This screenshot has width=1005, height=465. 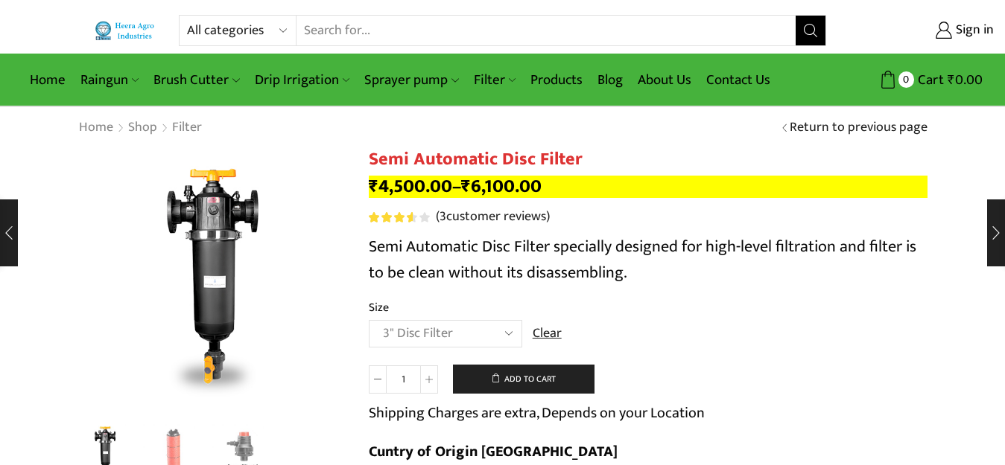 I want to click on a: About Us, so click(x=664, y=80).